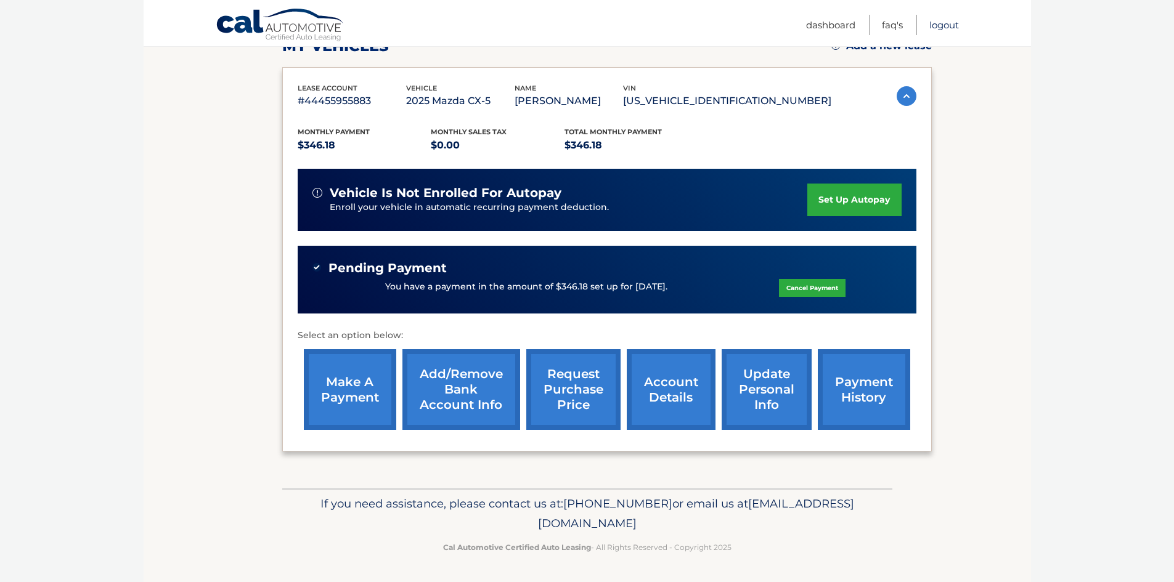 This screenshot has width=1174, height=582. I want to click on span: vehicle is not enrolled for autopay, so click(445, 193).